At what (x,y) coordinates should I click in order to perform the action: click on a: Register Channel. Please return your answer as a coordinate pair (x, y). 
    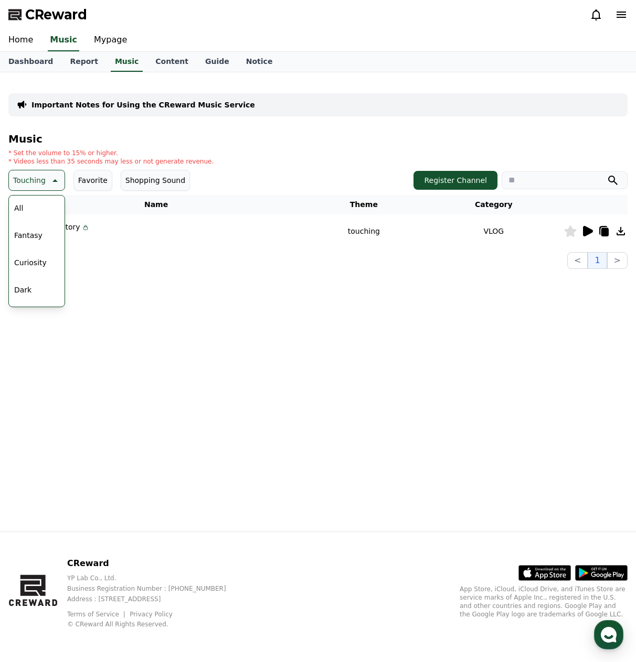
    Looking at the image, I should click on (455, 180).